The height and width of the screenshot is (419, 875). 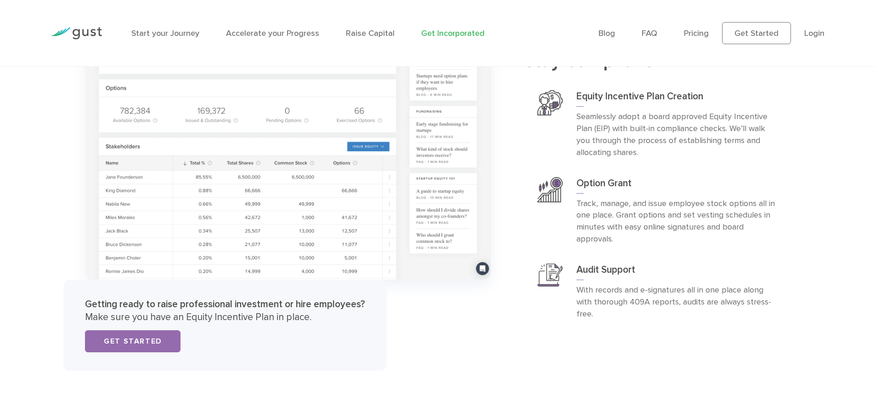 I want to click on a: Accelerate your Progress, so click(x=273, y=33).